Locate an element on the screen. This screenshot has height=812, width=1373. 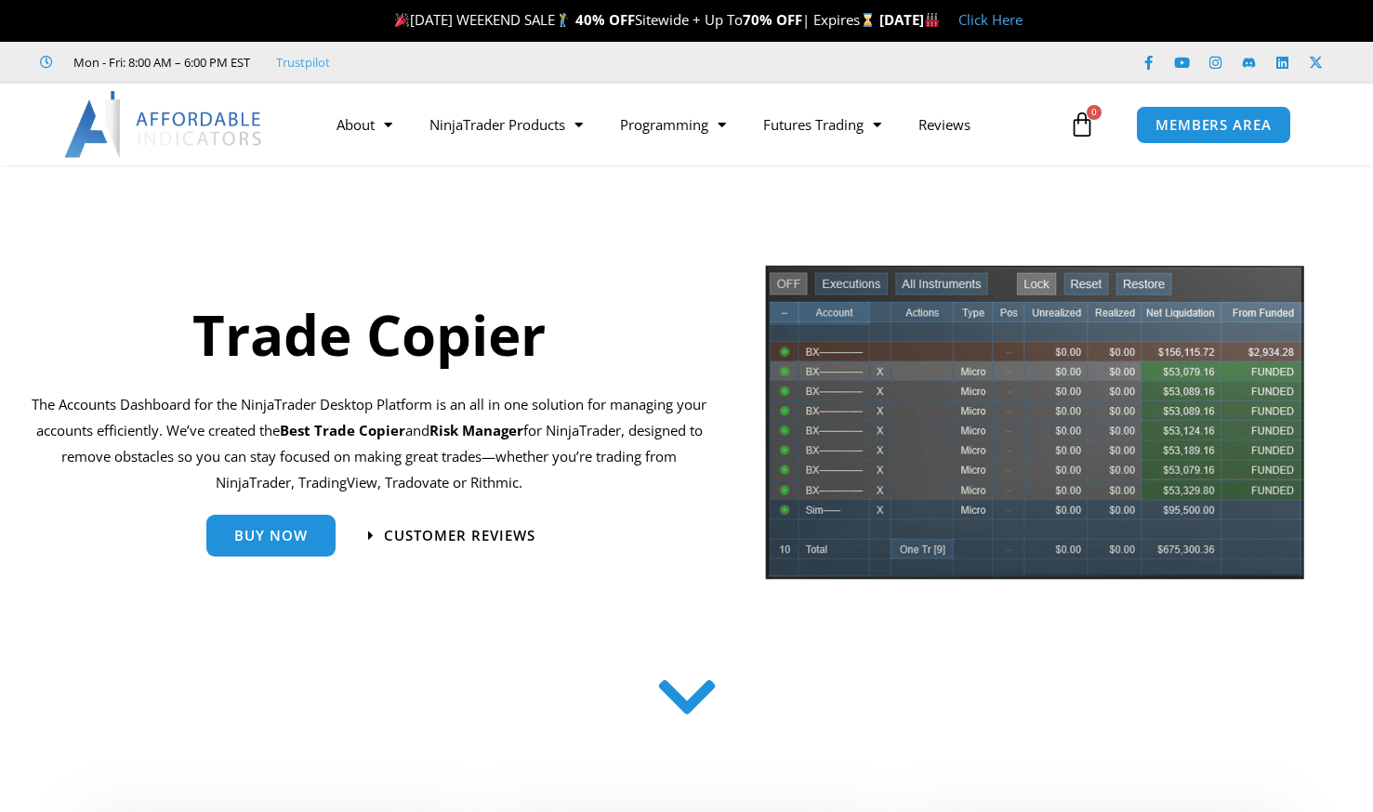
a: Programming is located at coordinates (673, 125).